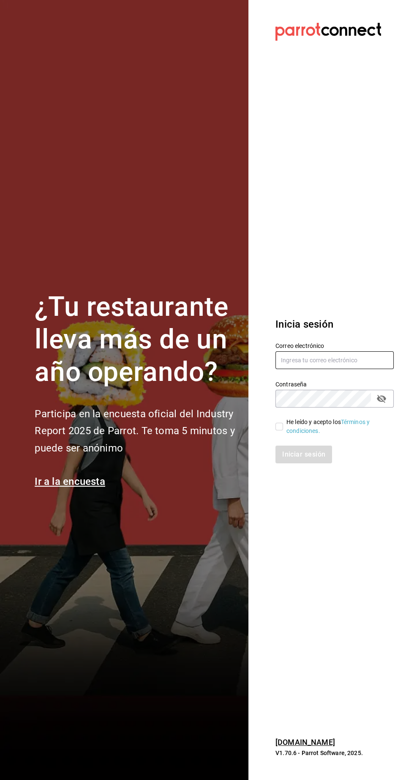  What do you see at coordinates (337, 427) in the screenshot?
I see `div: He leído y acepto los` at bounding box center [337, 427].